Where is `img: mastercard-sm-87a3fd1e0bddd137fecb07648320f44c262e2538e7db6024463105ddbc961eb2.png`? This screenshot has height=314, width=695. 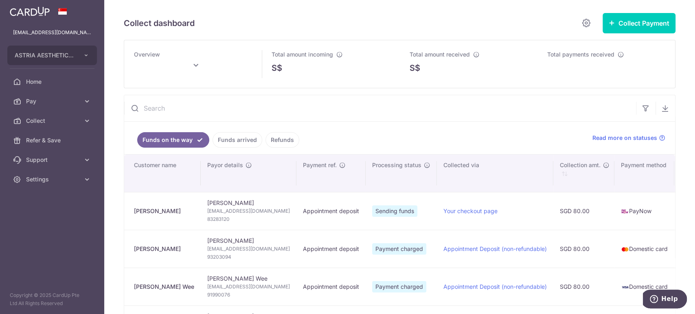
img: mastercard-sm-87a3fd1e0bddd137fecb07648320f44c262e2538e7db6024463105ddbc961eb2.png is located at coordinates (625, 249).